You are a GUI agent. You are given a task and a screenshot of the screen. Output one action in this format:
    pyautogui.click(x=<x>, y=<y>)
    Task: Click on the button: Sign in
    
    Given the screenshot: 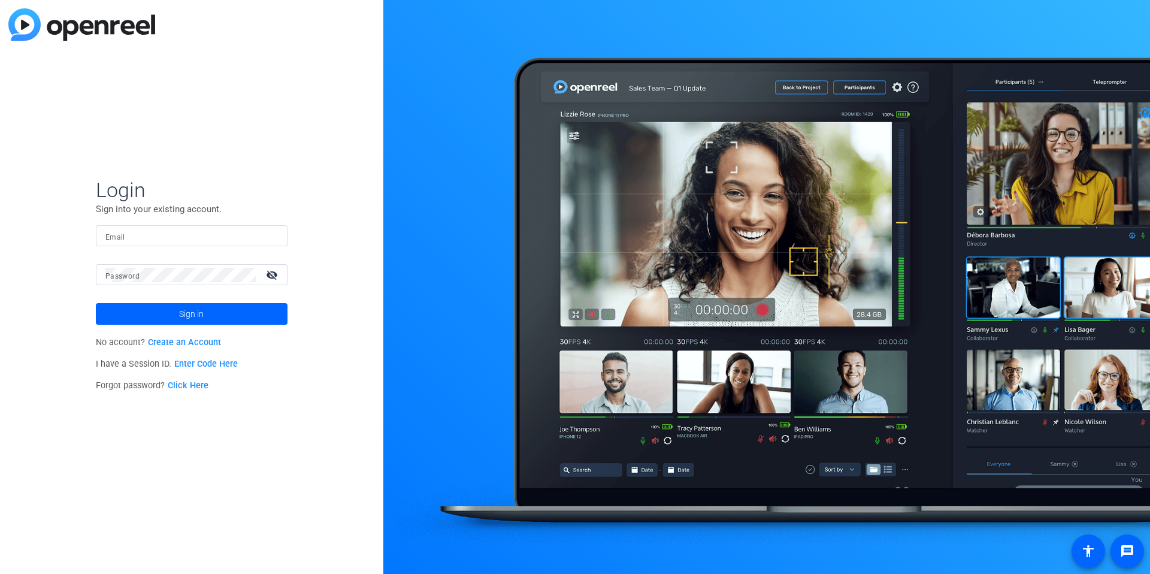 What is the action you would take?
    pyautogui.click(x=192, y=314)
    